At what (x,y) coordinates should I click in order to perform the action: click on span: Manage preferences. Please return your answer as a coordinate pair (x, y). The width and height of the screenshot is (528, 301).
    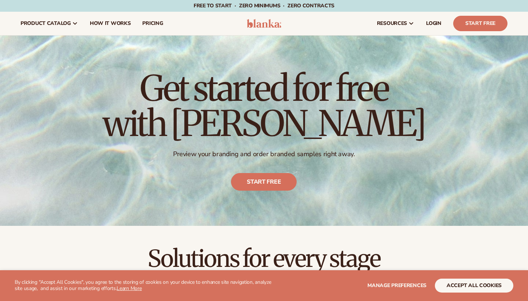
    Looking at the image, I should click on (397, 285).